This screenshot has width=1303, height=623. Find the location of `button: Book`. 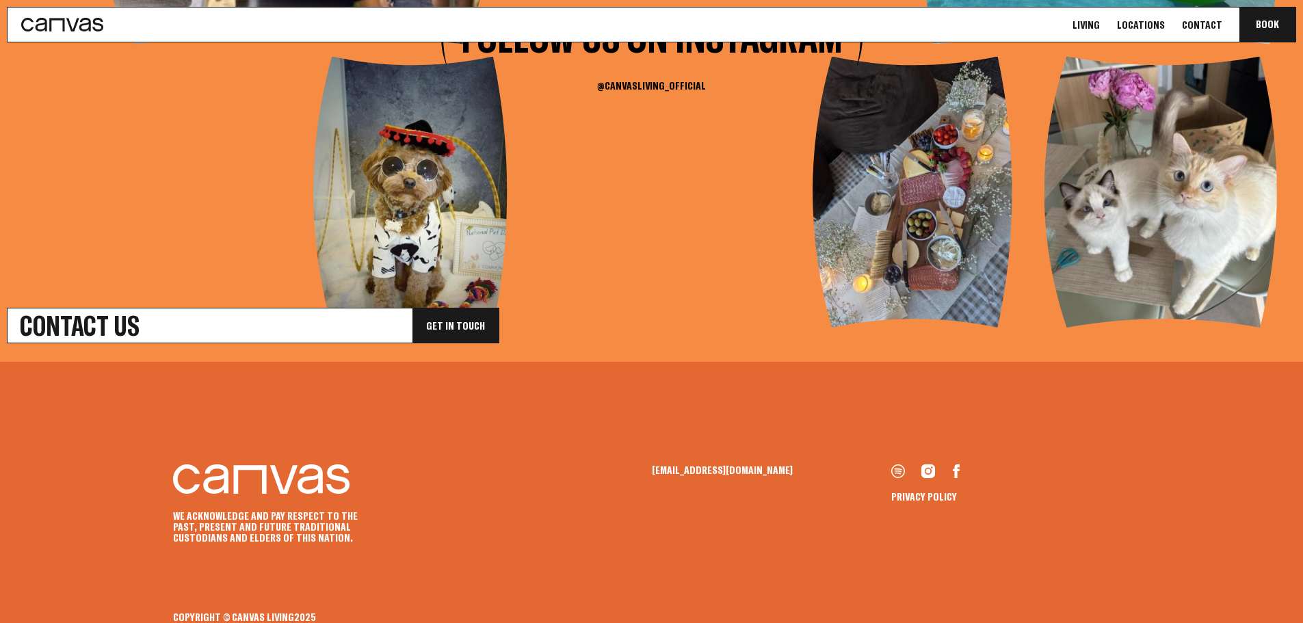

button: Book is located at coordinates (1268, 25).